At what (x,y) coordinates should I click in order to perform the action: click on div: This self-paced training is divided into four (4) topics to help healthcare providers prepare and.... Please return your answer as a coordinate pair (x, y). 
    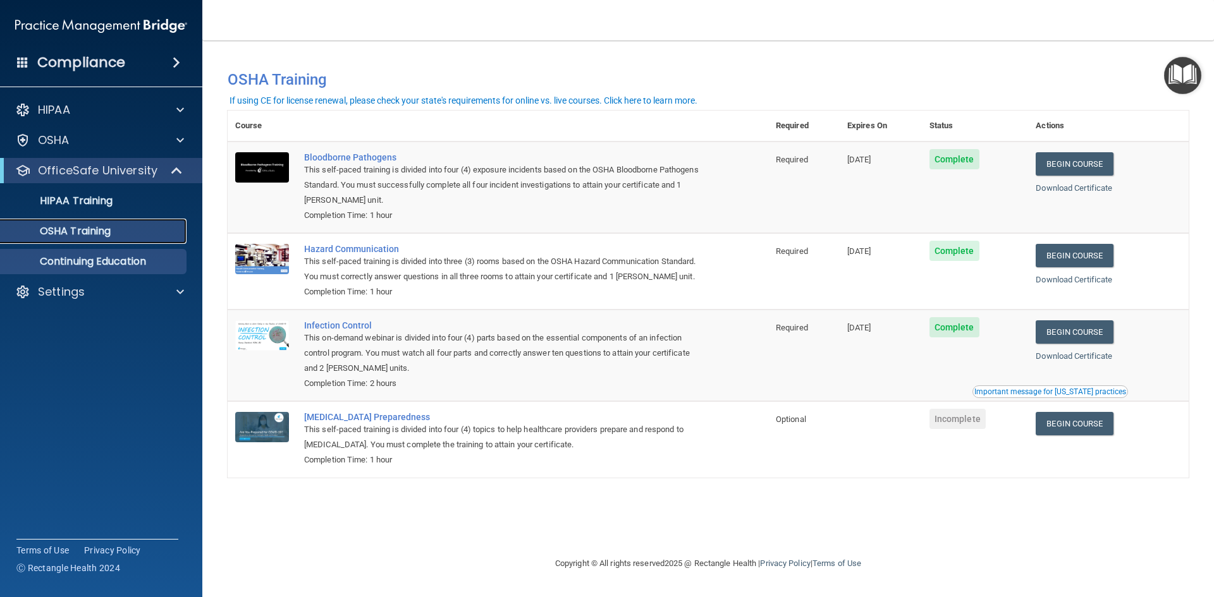
    Looking at the image, I should click on (504, 437).